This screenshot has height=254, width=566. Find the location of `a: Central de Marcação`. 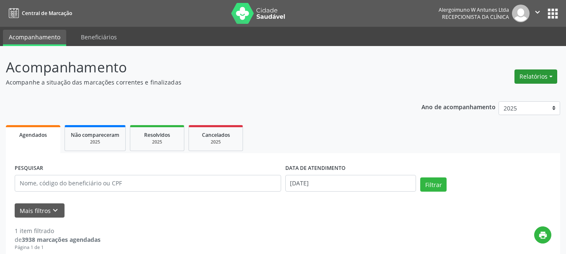

a: Central de Marcação is located at coordinates (39, 13).